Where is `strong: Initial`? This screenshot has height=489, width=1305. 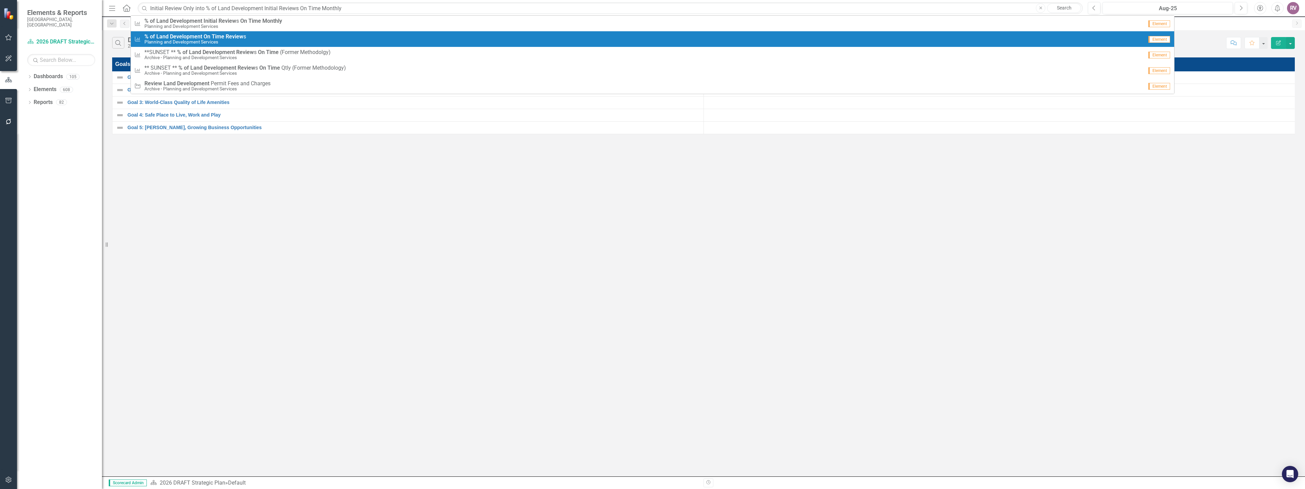
strong: Initial is located at coordinates (210, 21).